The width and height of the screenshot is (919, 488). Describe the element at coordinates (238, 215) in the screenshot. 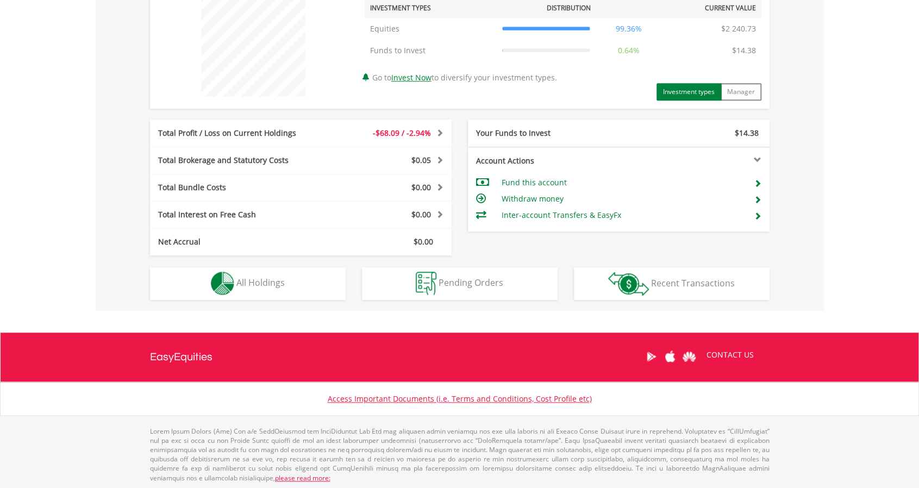

I see `div: Total Interest on Free Cash` at that location.